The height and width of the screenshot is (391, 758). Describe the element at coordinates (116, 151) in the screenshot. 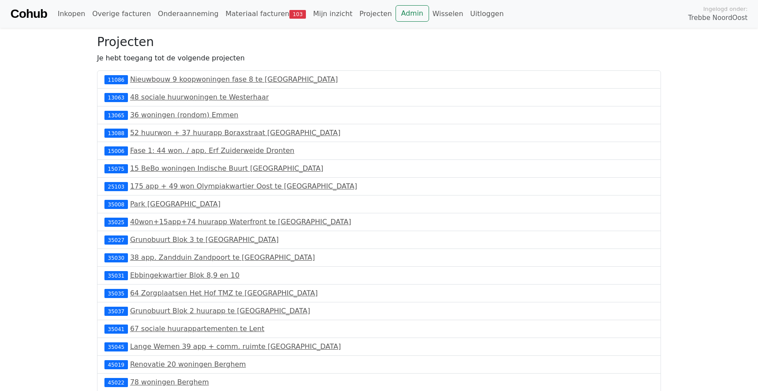

I see `div: 15006` at that location.